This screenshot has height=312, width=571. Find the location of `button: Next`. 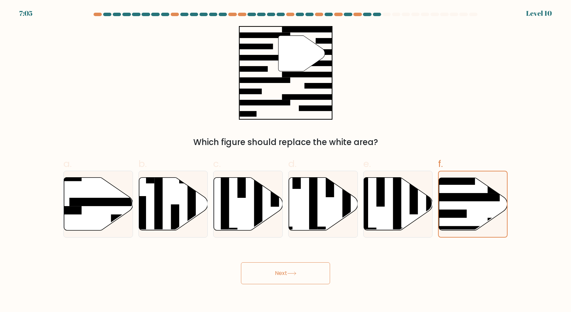

button: Next is located at coordinates (286, 273).